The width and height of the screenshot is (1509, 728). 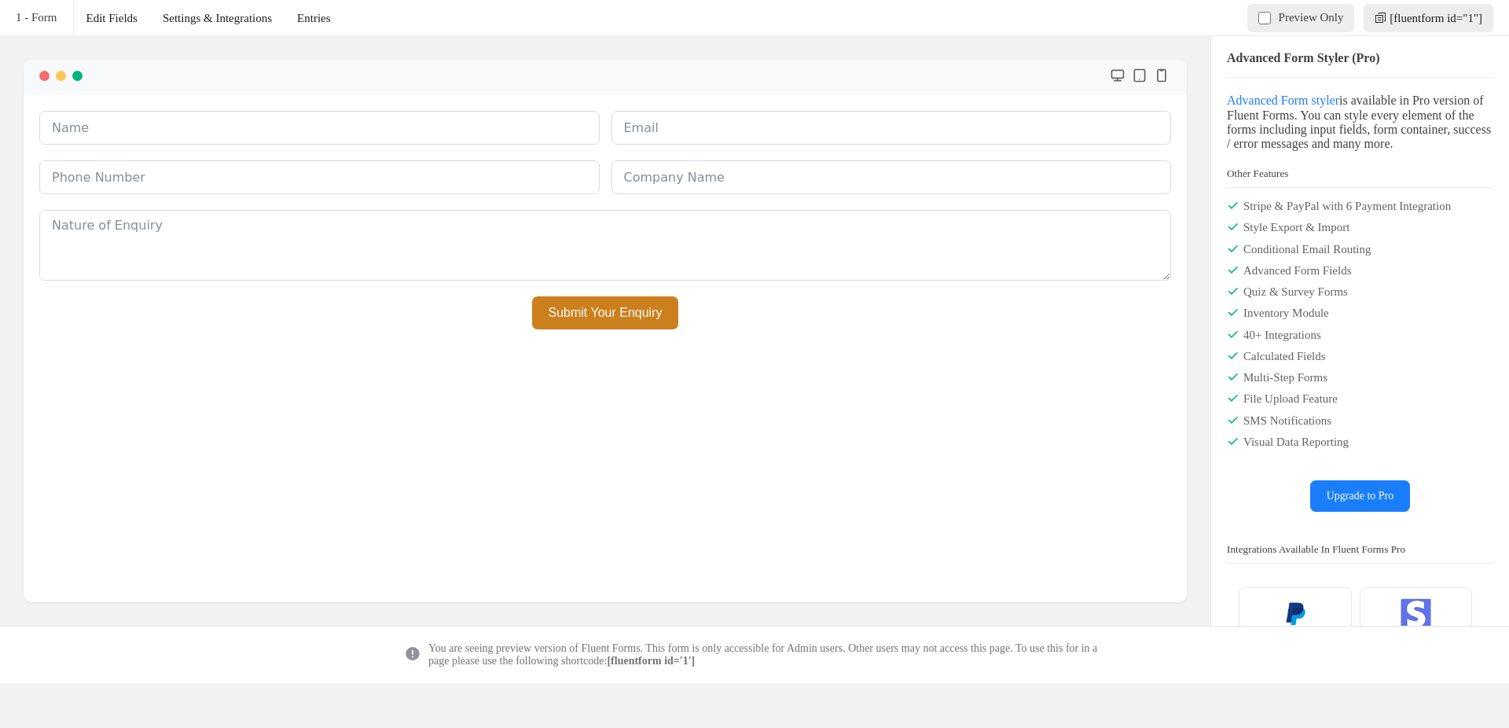 I want to click on label: Preview Only, so click(x=1300, y=18).